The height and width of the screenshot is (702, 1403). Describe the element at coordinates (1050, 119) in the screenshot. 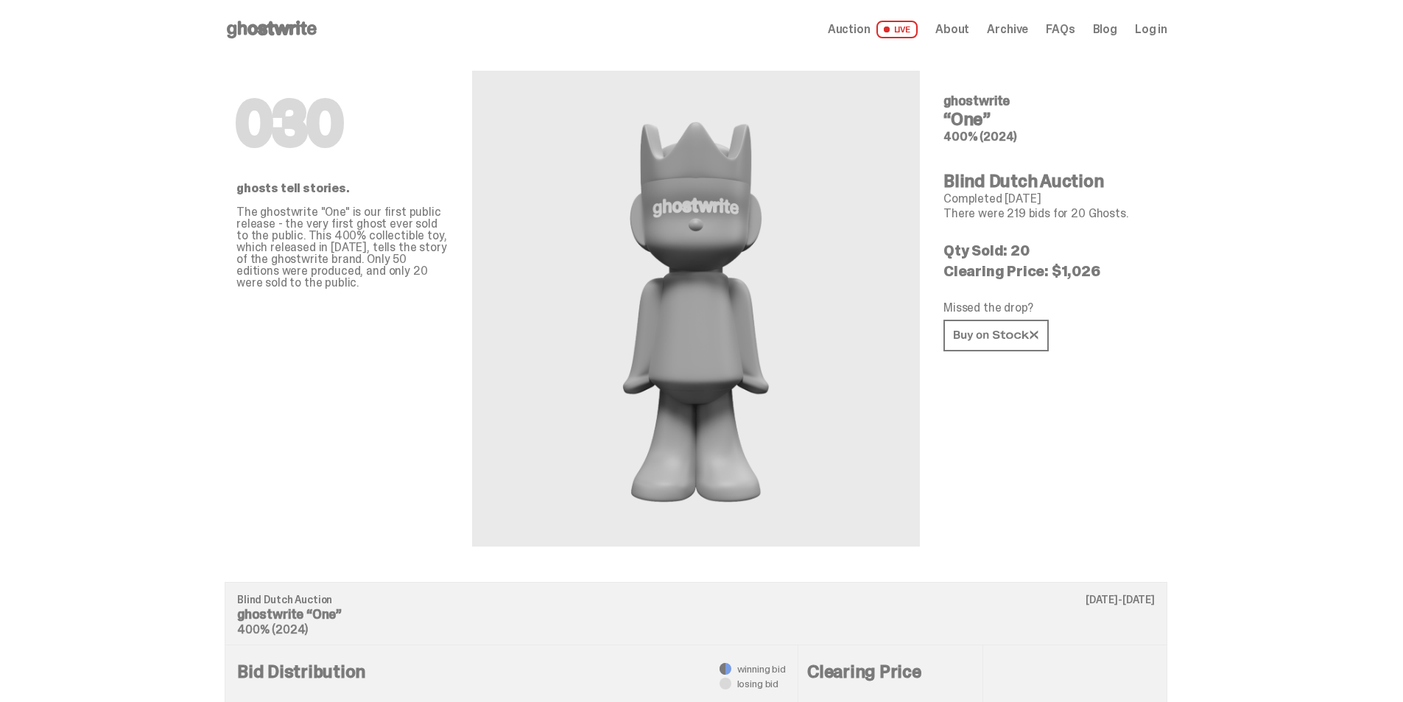

I see `h4: “One”` at that location.